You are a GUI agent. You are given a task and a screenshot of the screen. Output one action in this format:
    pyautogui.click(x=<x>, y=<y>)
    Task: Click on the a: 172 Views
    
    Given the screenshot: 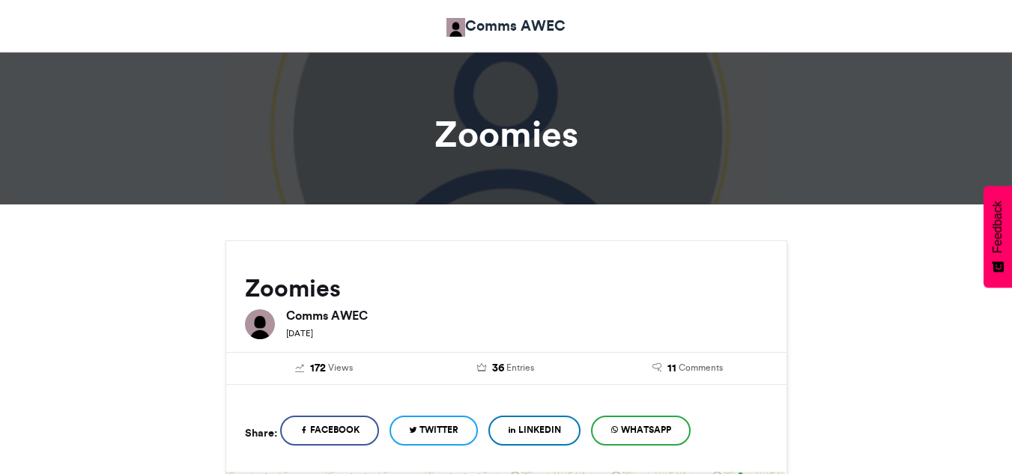 What is the action you would take?
    pyautogui.click(x=324, y=369)
    